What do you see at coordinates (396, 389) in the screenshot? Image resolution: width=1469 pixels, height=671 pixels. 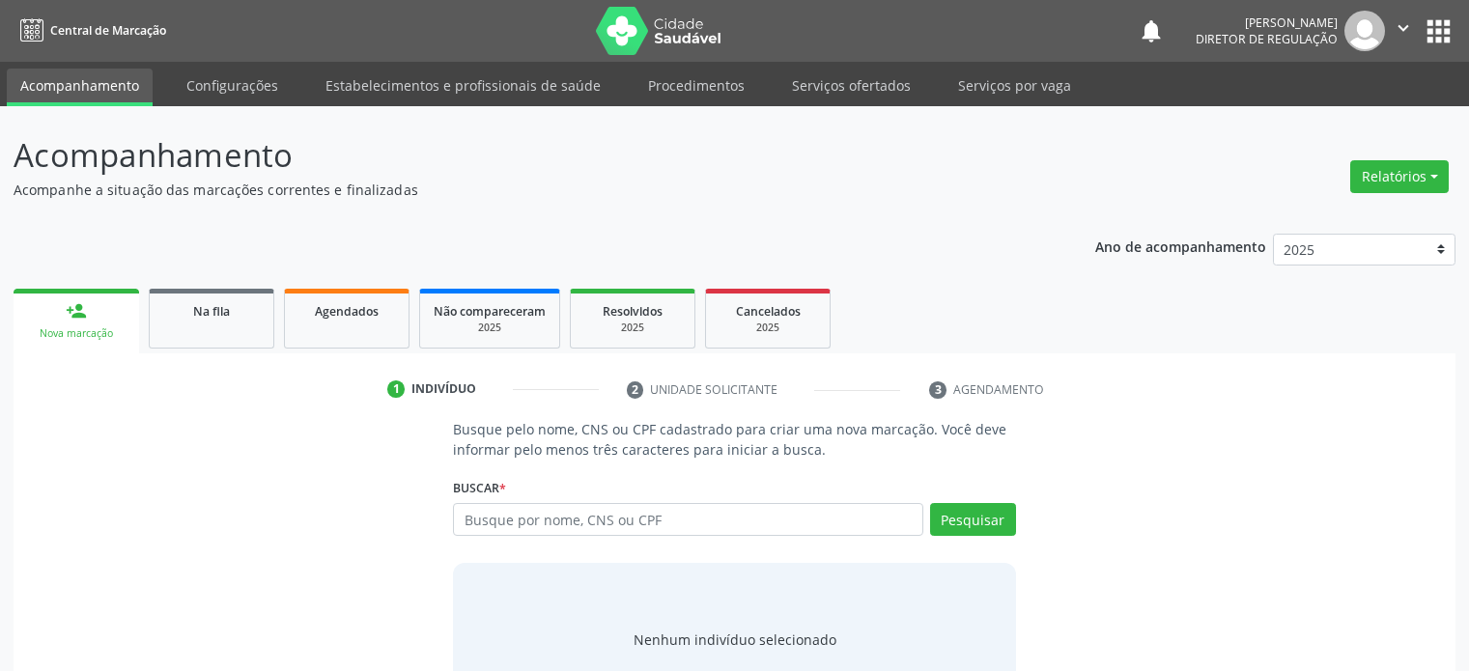 I see `div: 1` at bounding box center [396, 389].